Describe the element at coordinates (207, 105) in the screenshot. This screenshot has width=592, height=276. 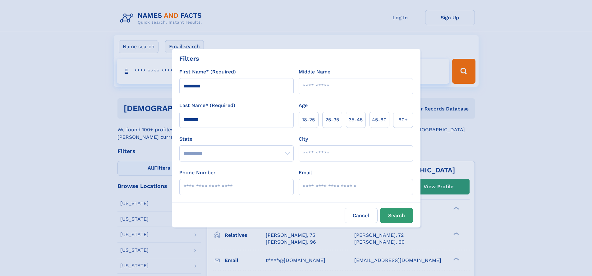
I see `label: Last Name* (Required)` at that location.